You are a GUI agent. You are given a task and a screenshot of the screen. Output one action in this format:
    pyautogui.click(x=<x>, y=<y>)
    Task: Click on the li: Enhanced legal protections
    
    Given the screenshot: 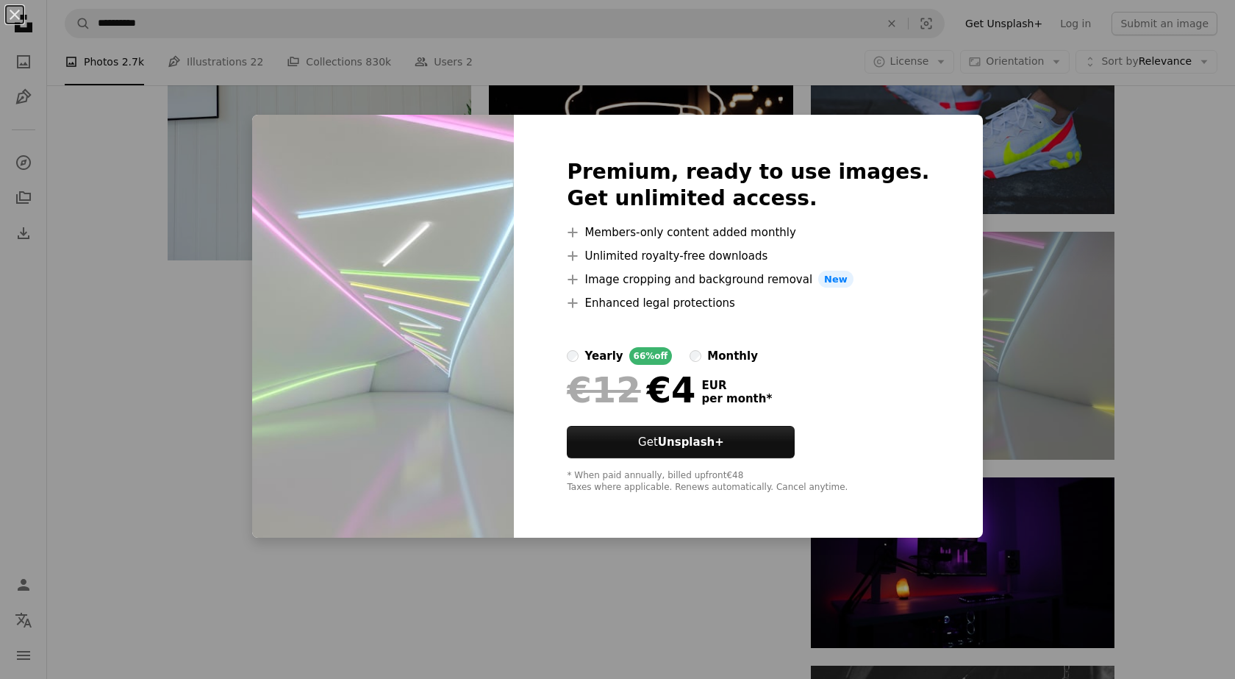 What is the action you would take?
    pyautogui.click(x=748, y=303)
    